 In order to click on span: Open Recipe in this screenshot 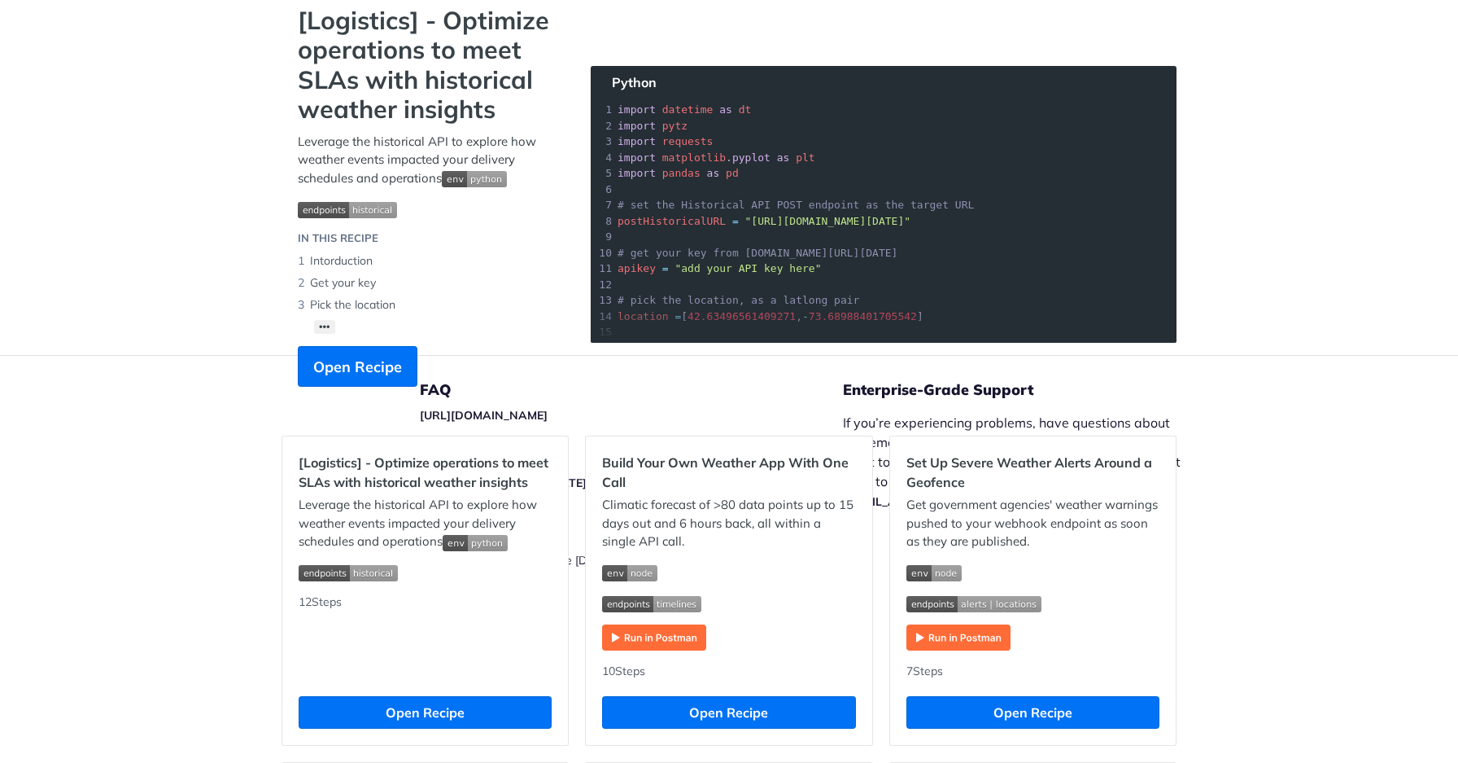, I will do `click(357, 366)`.